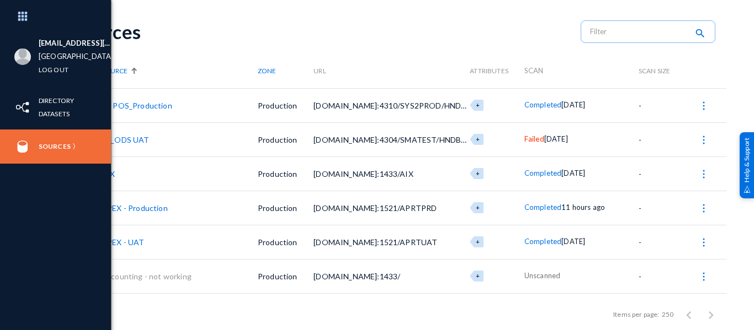 The image size is (754, 330). Describe the element at coordinates (23, 16) in the screenshot. I see `img: app launcher` at that location.